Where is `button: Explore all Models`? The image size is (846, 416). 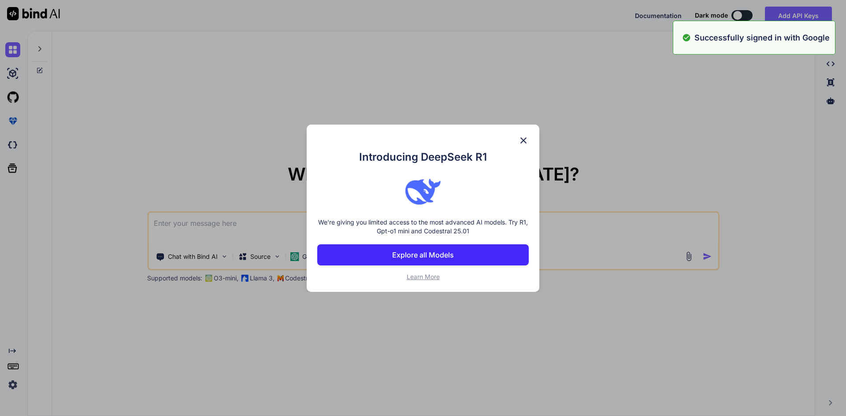 button: Explore all Models is located at coordinates (423, 255).